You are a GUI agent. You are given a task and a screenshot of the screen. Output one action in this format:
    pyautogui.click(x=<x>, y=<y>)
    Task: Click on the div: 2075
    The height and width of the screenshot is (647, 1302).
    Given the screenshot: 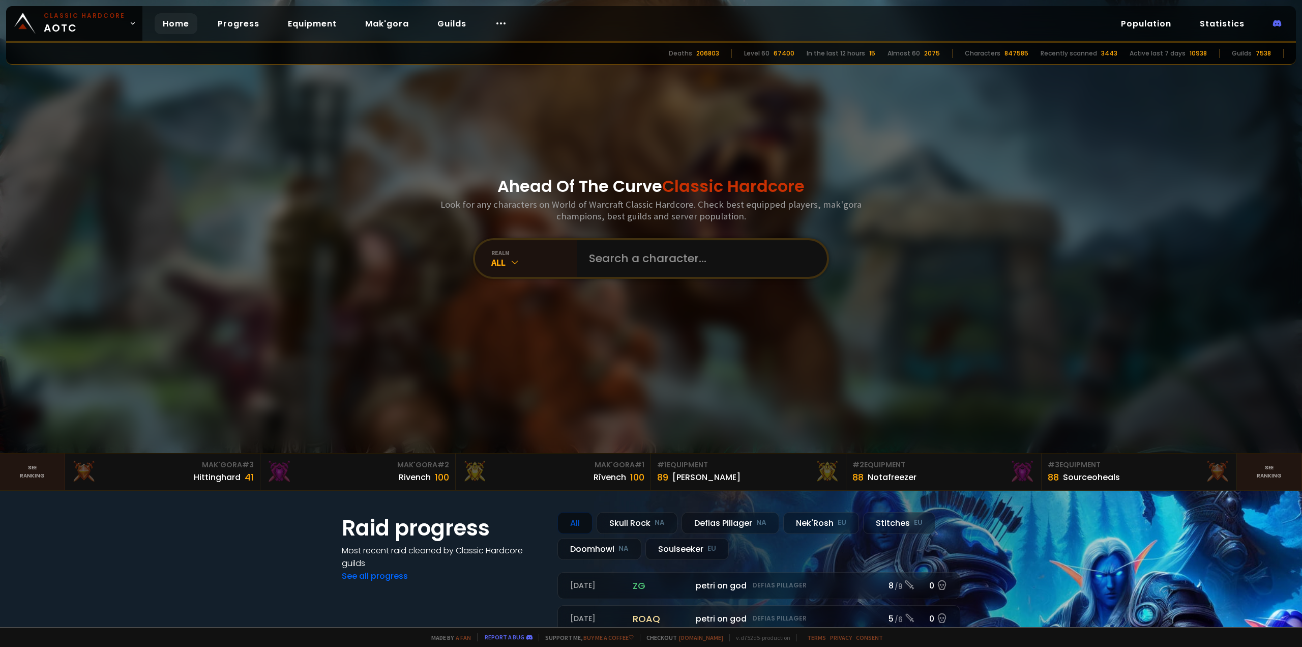 What is the action you would take?
    pyautogui.click(x=932, y=53)
    